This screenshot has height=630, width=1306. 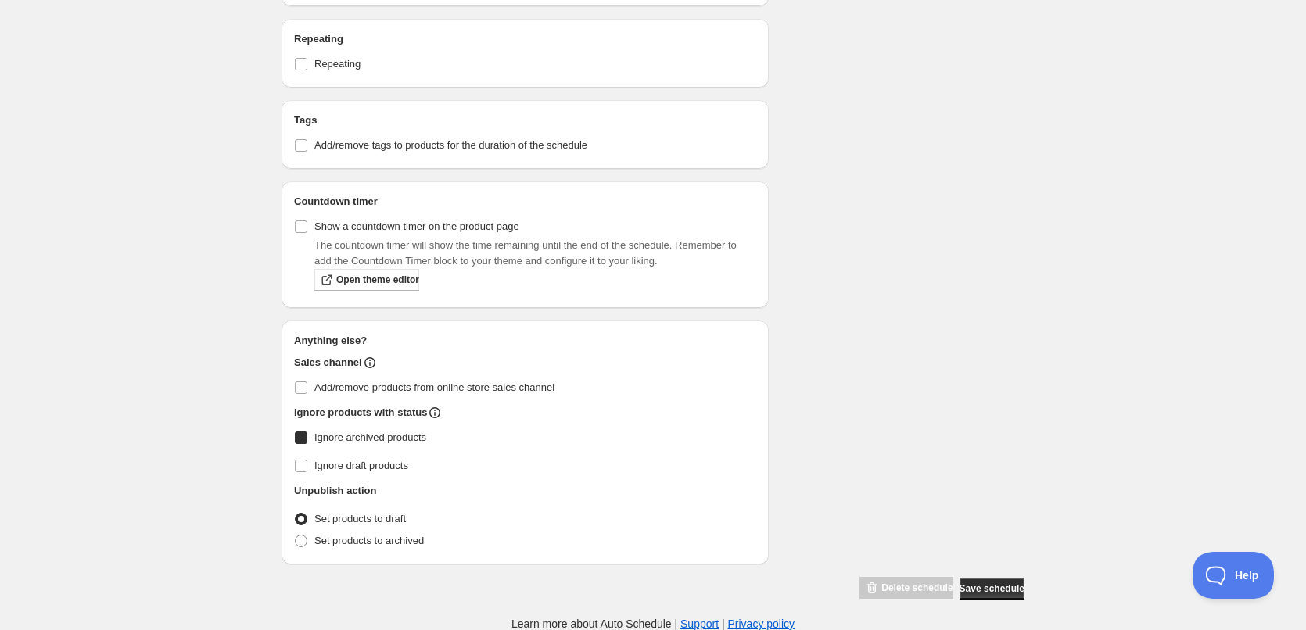 What do you see at coordinates (335, 491) in the screenshot?
I see `h2: Unpublish action` at bounding box center [335, 491].